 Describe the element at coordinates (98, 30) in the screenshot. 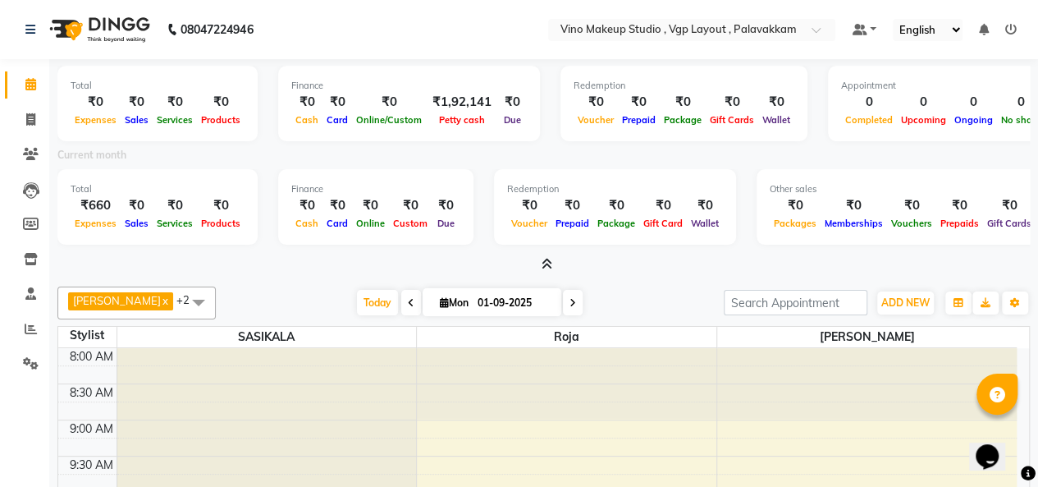

I see `img: logo` at that location.